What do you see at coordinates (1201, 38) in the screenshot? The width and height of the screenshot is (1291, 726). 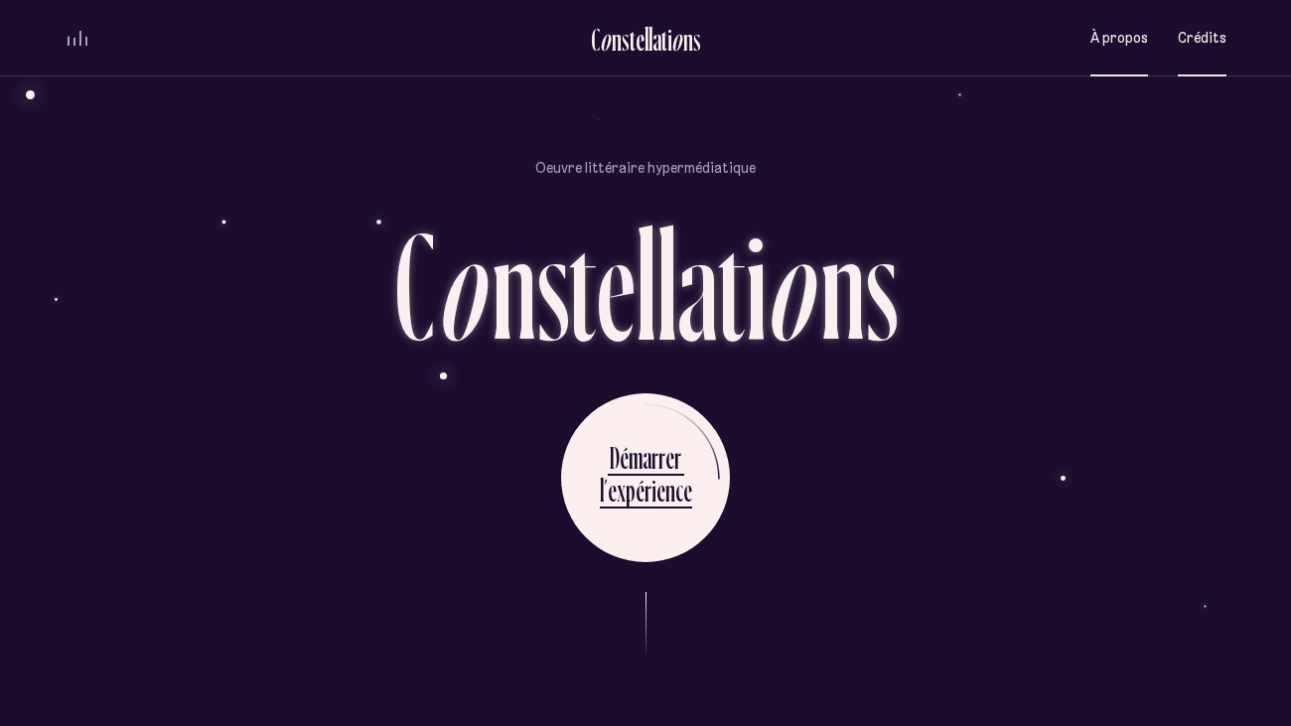 I see `button: Crédits` at bounding box center [1201, 38].